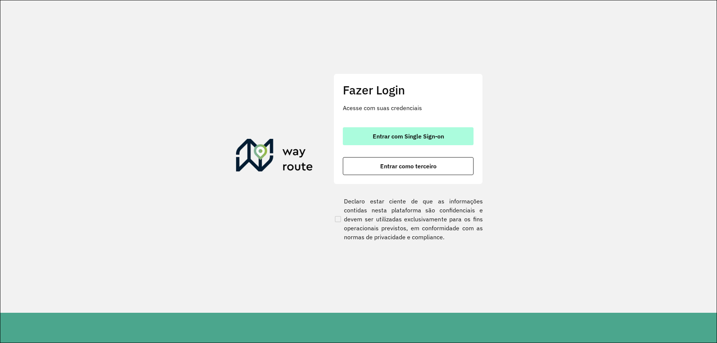  I want to click on span: Entrar com Single Sign-on, so click(408, 136).